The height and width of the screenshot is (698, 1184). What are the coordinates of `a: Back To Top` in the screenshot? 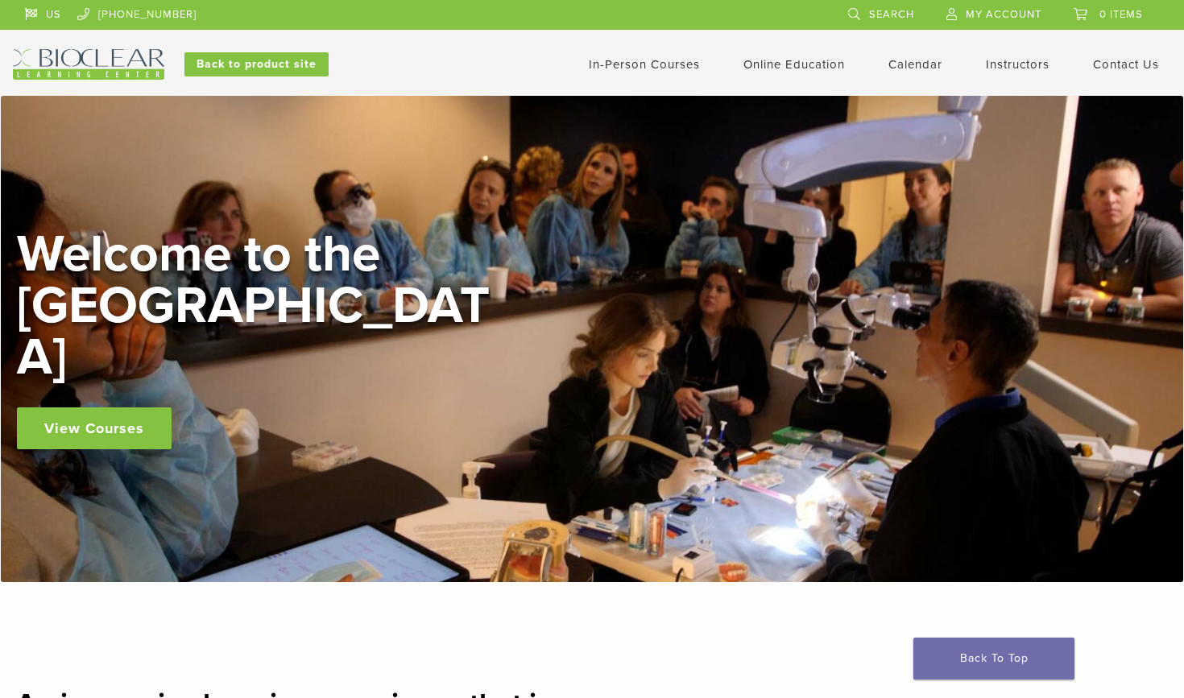 It's located at (994, 659).